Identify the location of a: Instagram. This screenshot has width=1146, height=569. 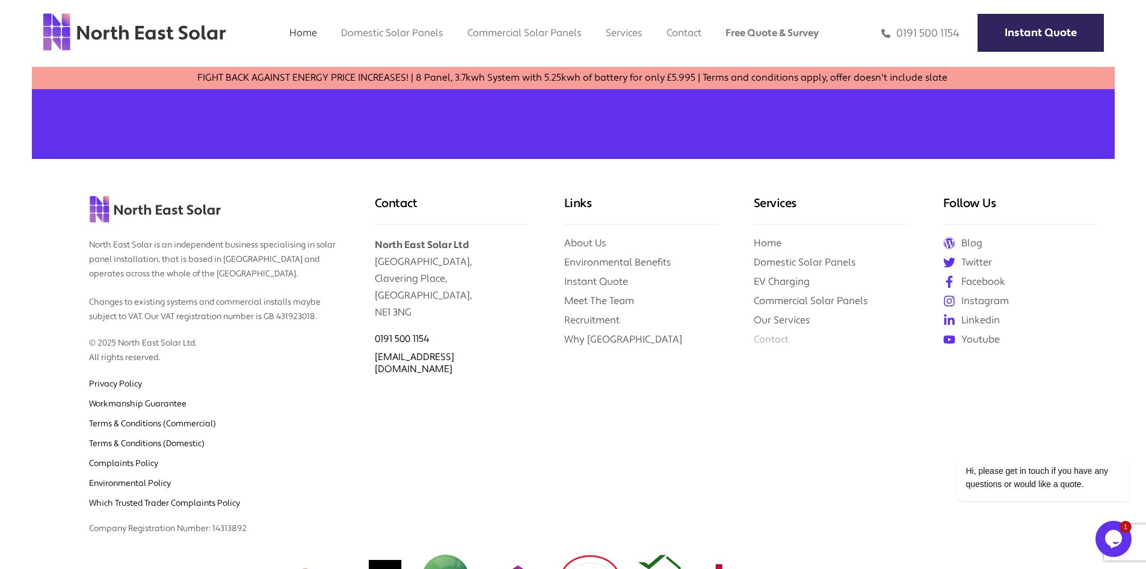
(1020, 301).